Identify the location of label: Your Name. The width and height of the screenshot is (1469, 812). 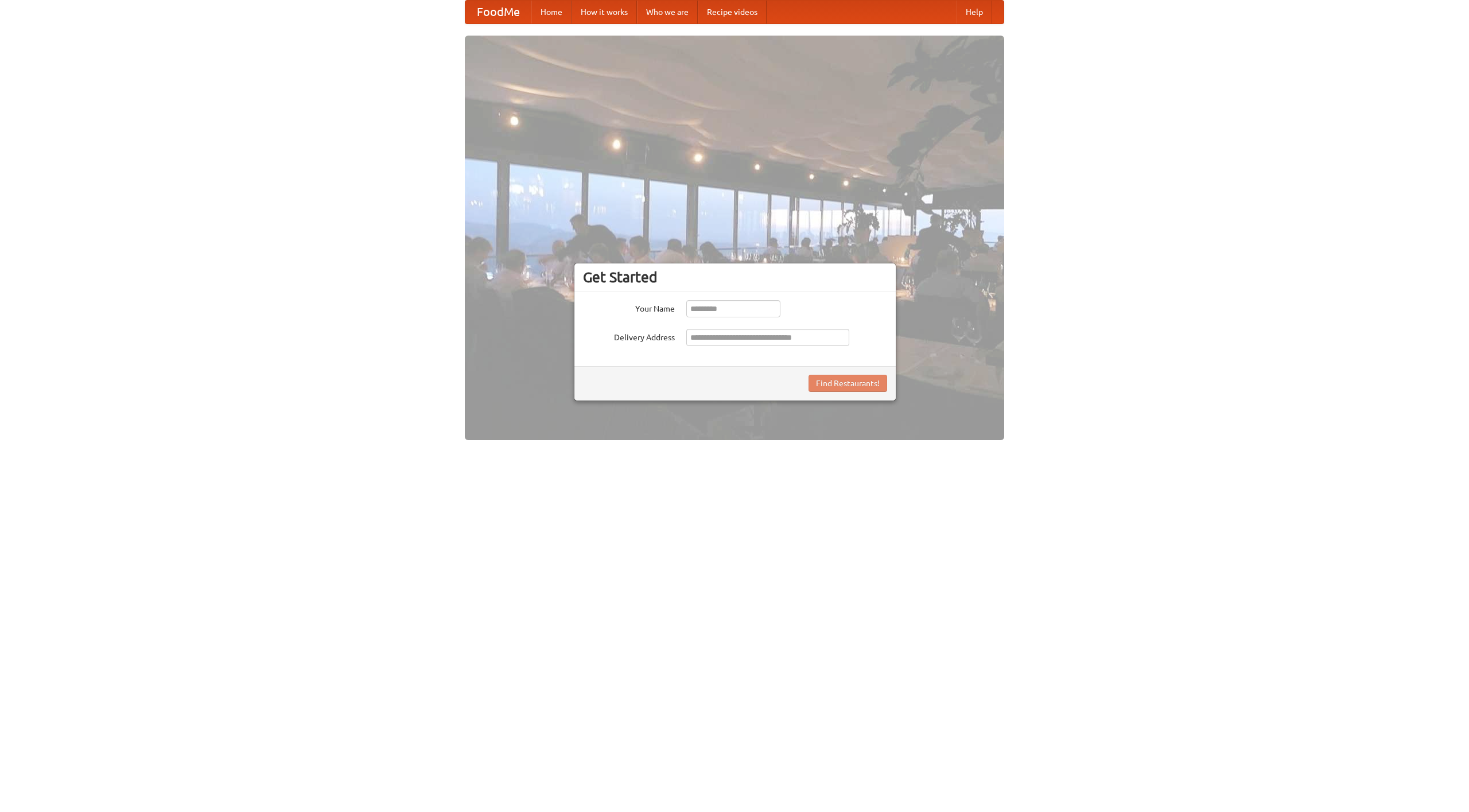
(629, 306).